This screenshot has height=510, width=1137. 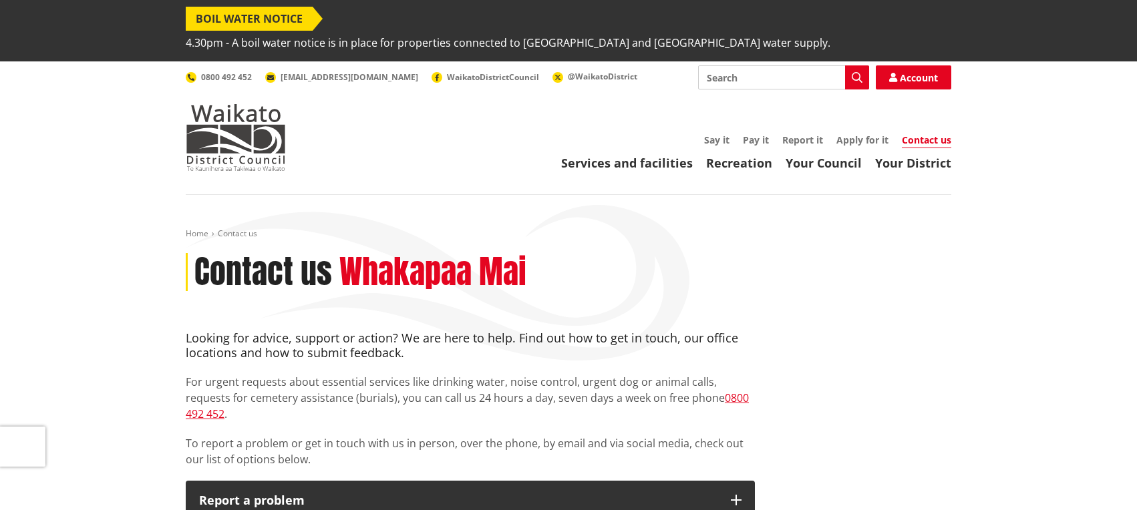 I want to click on h2: Whakapaa Mai, so click(x=433, y=273).